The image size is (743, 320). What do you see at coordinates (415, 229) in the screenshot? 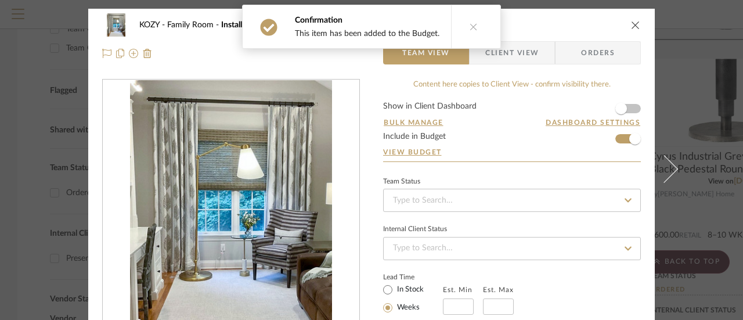
I see `div: Internal Client Status` at bounding box center [415, 229].